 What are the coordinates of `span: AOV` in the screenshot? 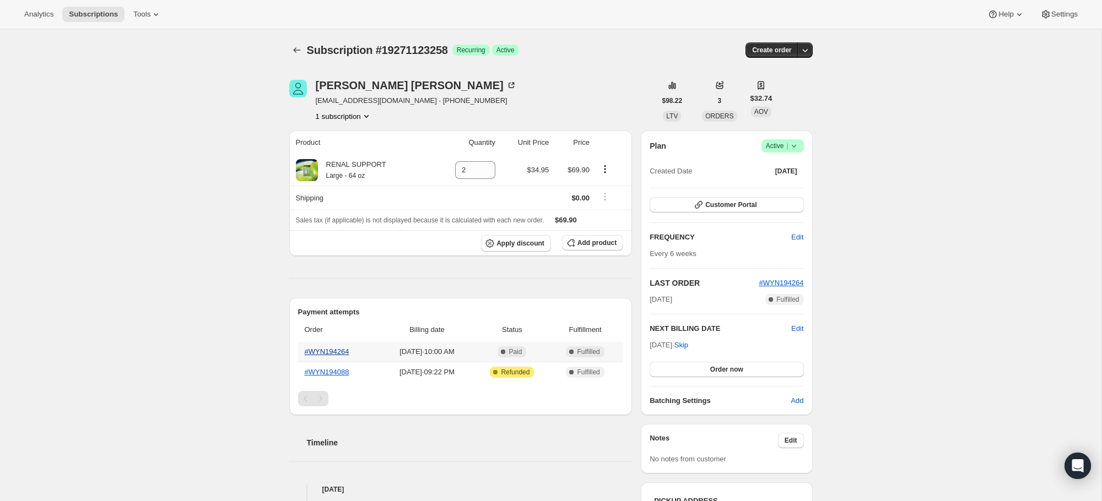 It's located at (761, 112).